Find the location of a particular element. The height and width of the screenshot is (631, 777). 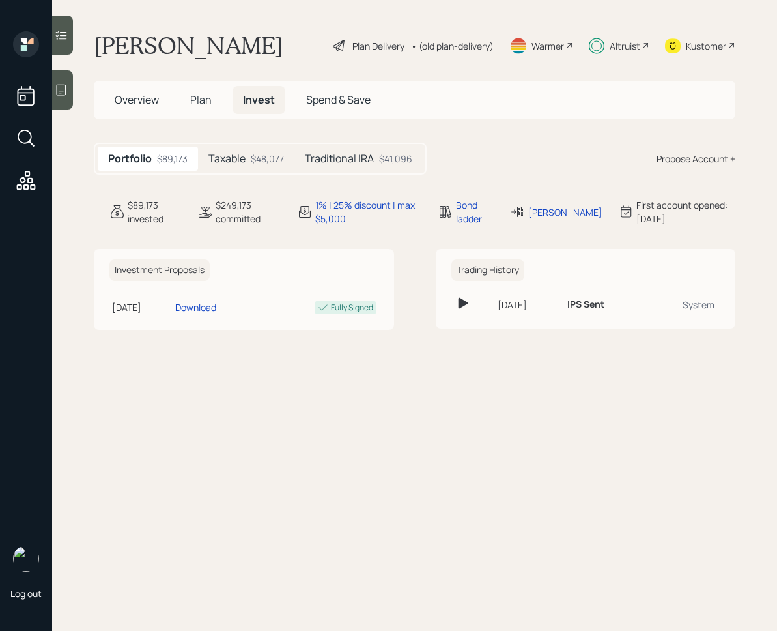

div: $41,096 is located at coordinates (395, 158).